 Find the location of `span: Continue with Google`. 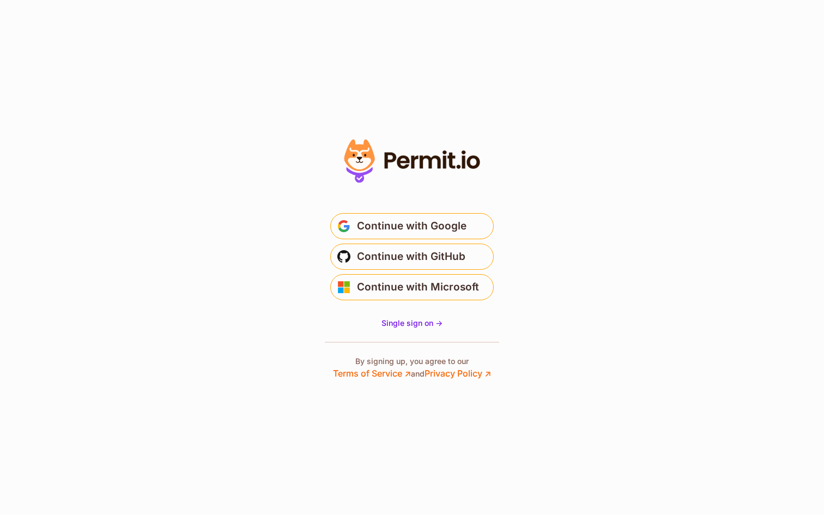

span: Continue with Google is located at coordinates (412, 226).